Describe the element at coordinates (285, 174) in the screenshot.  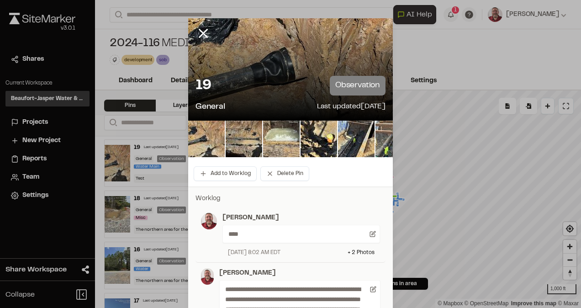
I see `button: Delete Pin` at that location.